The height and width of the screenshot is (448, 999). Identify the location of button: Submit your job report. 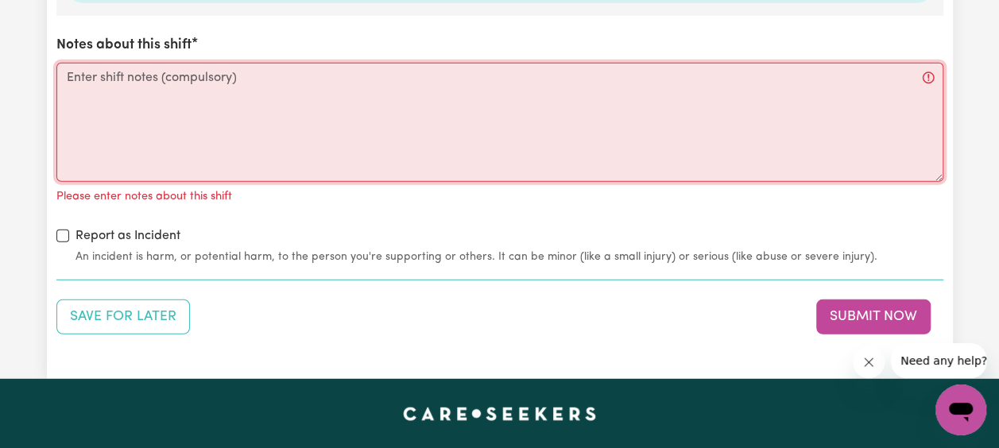
(874, 317).